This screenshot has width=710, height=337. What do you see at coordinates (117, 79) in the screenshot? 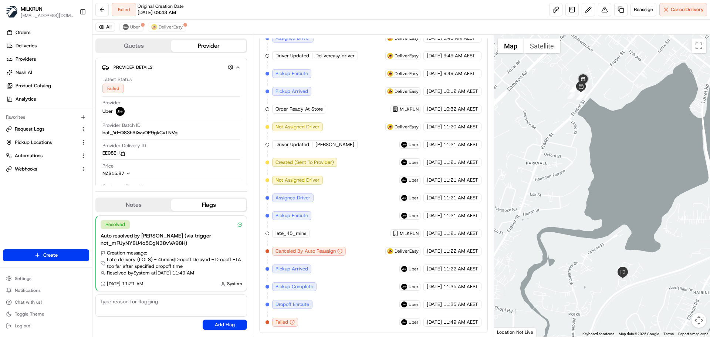
I see `span: Latest Status` at bounding box center [117, 79].